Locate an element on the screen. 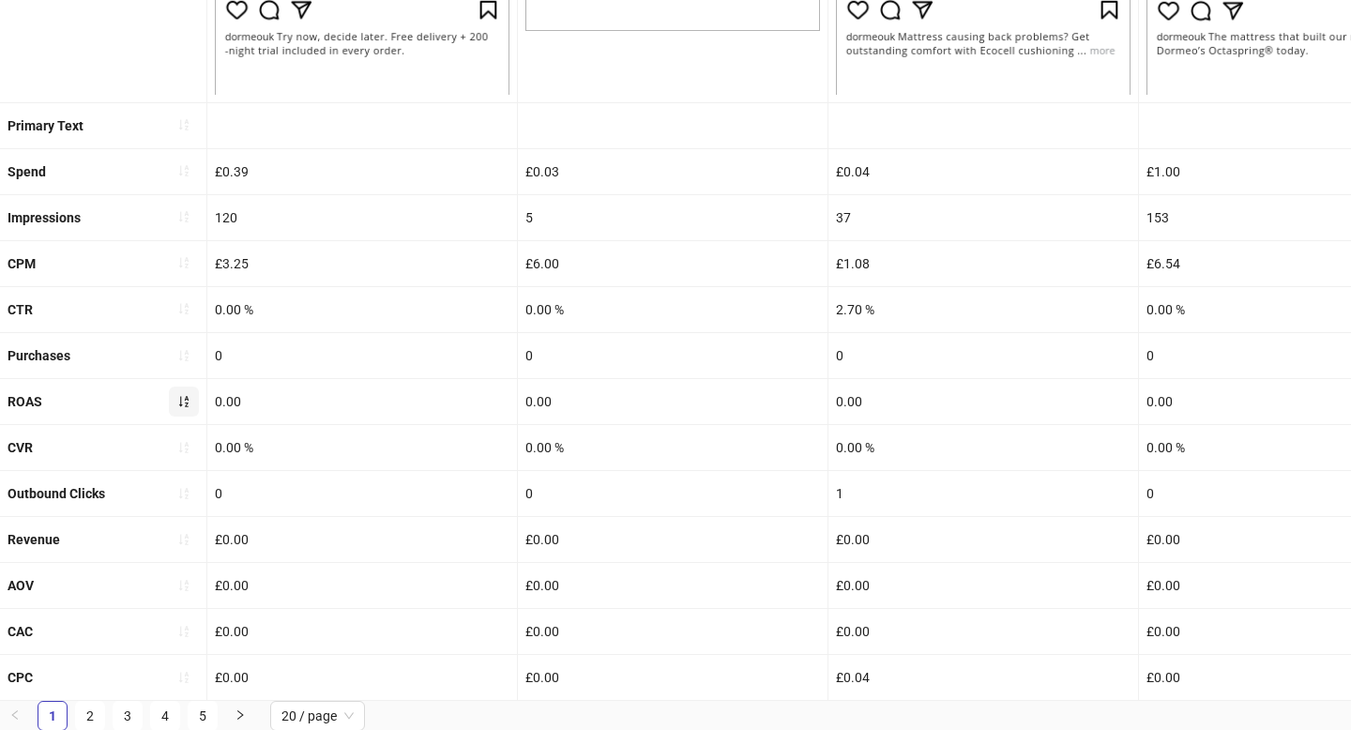 This screenshot has height=730, width=1351. div: 1 is located at coordinates (983, 493).